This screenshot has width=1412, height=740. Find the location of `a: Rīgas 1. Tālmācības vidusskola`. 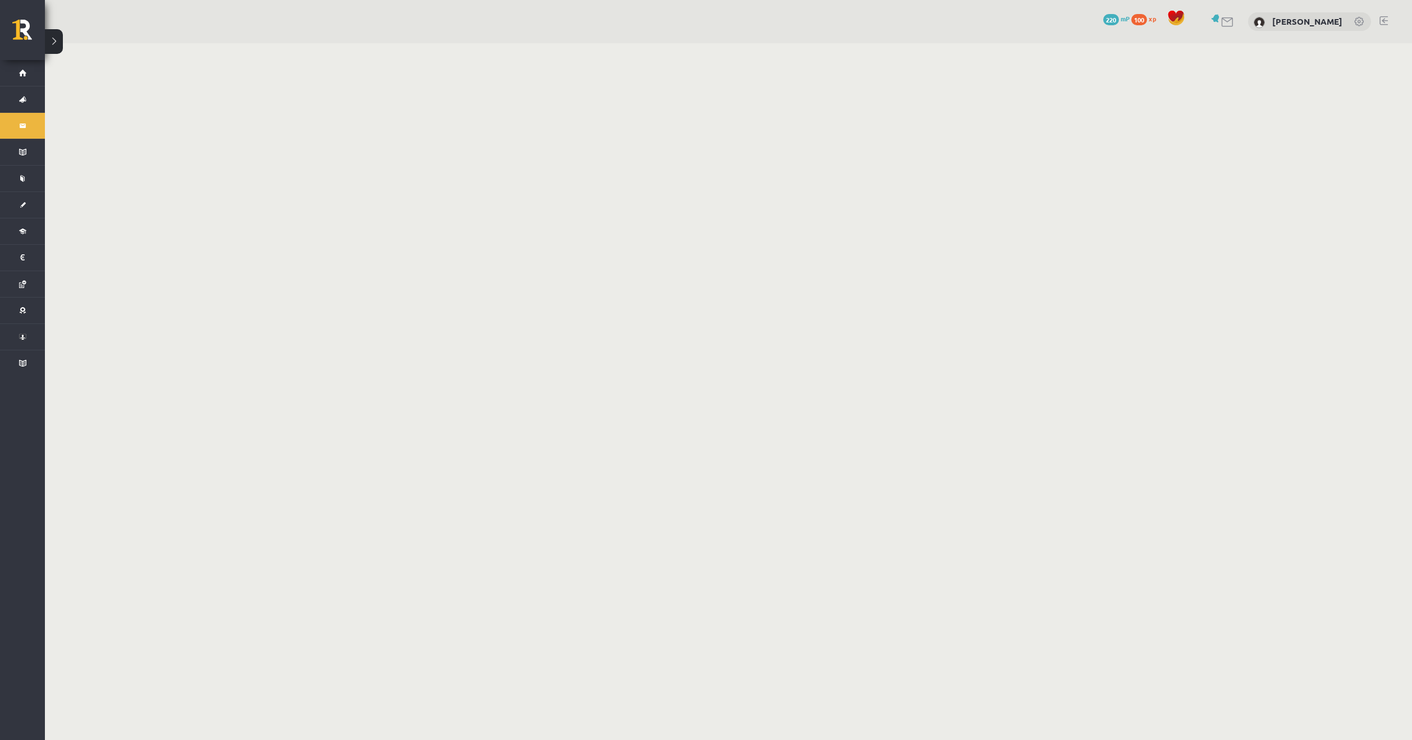

a: Rīgas 1. Tālmācības vidusskola is located at coordinates (29, 34).